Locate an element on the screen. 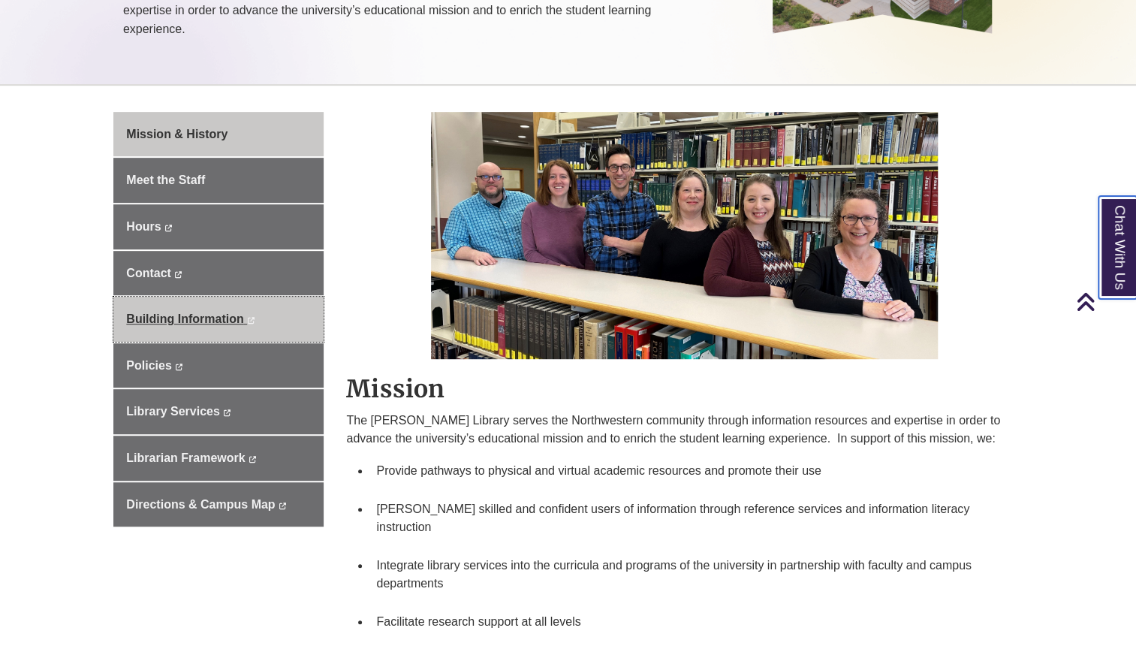  span: Mission & History is located at coordinates (176, 134).